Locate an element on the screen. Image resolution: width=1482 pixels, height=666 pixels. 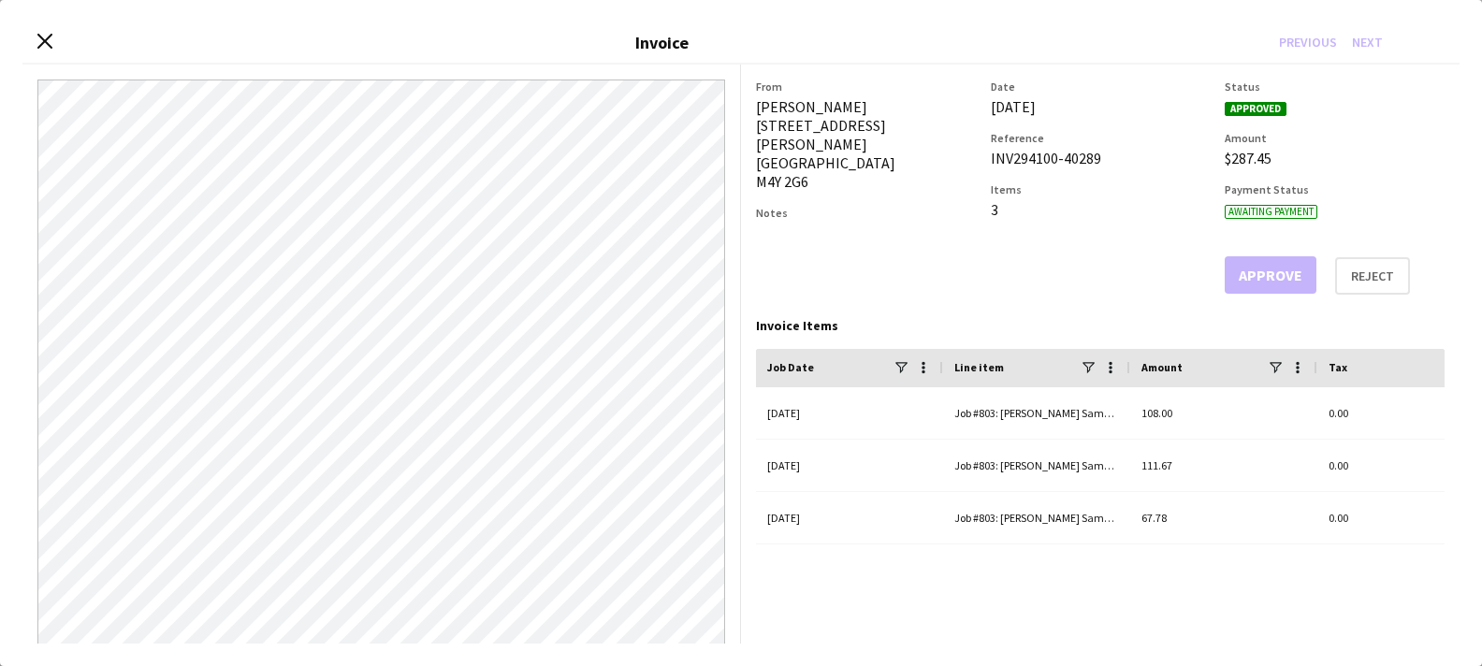
h3: Notes is located at coordinates (865, 212).